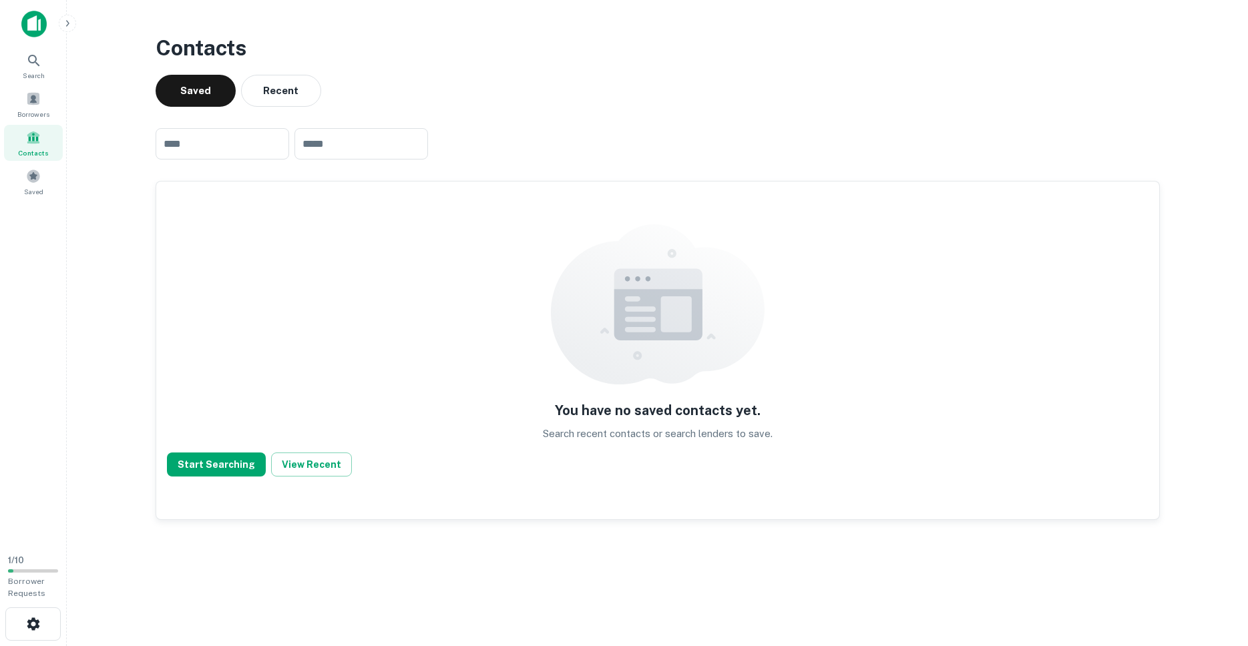 This screenshot has width=1248, height=646. Describe the element at coordinates (216, 465) in the screenshot. I see `button: Start Searching` at that location.